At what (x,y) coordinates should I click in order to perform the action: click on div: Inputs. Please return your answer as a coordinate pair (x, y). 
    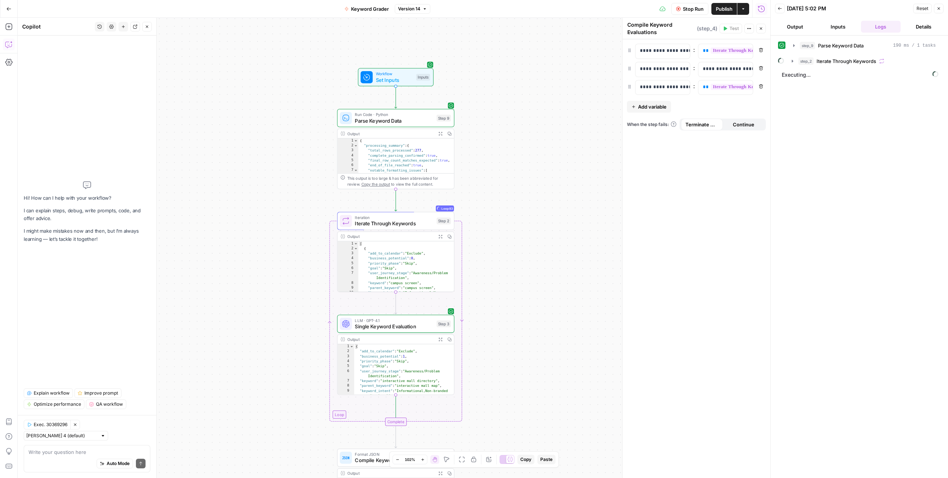
    Looking at the image, I should click on (423, 77).